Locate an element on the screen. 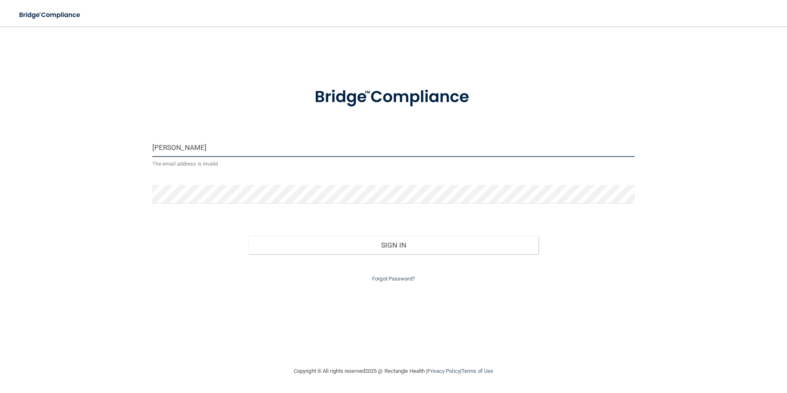 Image resolution: width=787 pixels, height=393 pixels. a: Privacy Policy is located at coordinates (444, 371).